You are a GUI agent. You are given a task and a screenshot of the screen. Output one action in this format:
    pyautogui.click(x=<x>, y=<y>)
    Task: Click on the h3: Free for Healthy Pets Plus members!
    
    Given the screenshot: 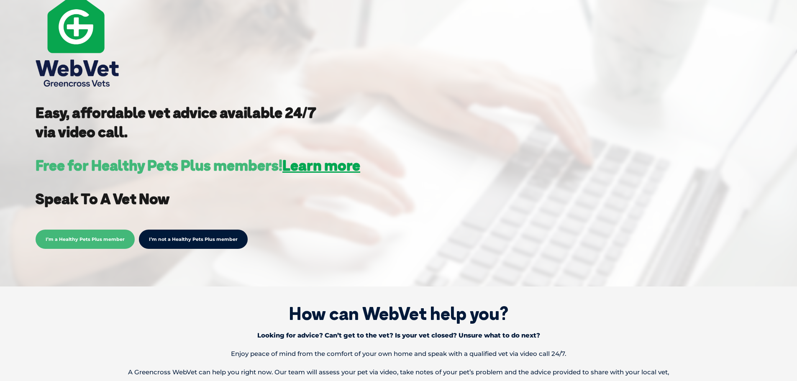 What is the action you would take?
    pyautogui.click(x=198, y=165)
    